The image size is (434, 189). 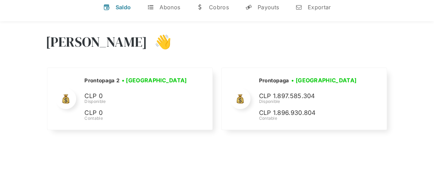 I want to click on div: Cobros, so click(x=219, y=7).